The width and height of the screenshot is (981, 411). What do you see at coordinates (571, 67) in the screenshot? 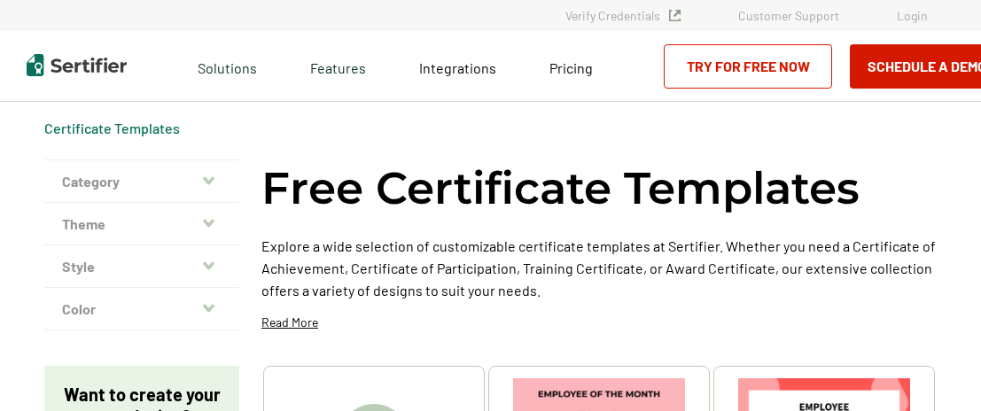
I see `span: Pricing` at bounding box center [571, 67].